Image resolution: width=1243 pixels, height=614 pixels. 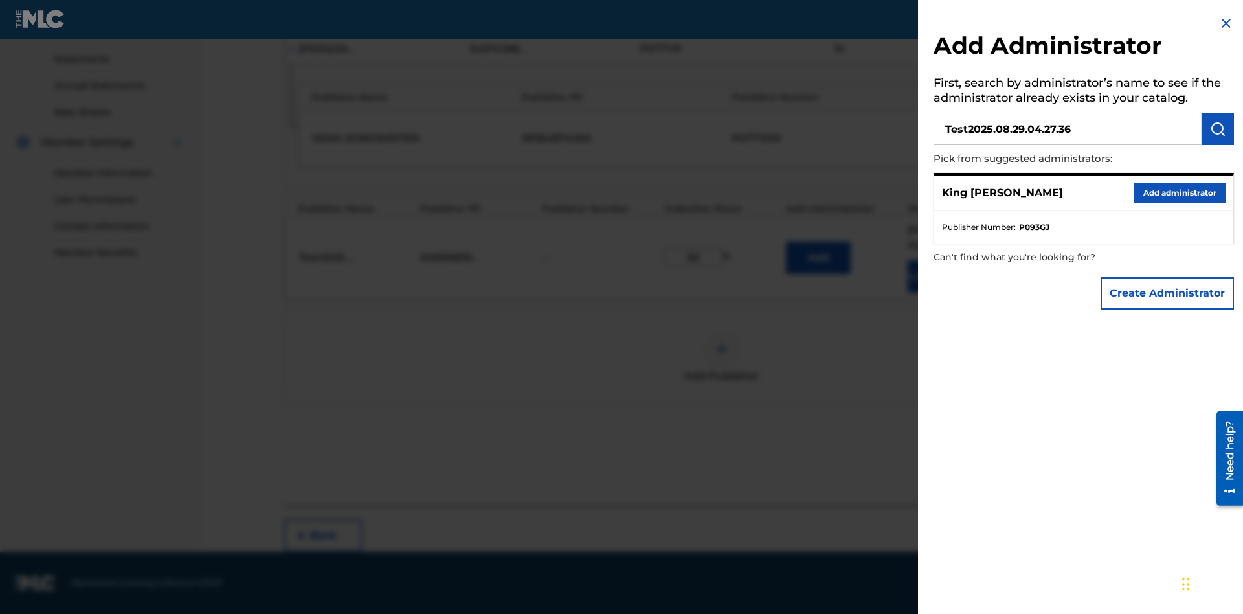 What do you see at coordinates (23, 53) in the screenshot?
I see `div: Open Resource Center` at bounding box center [23, 53].